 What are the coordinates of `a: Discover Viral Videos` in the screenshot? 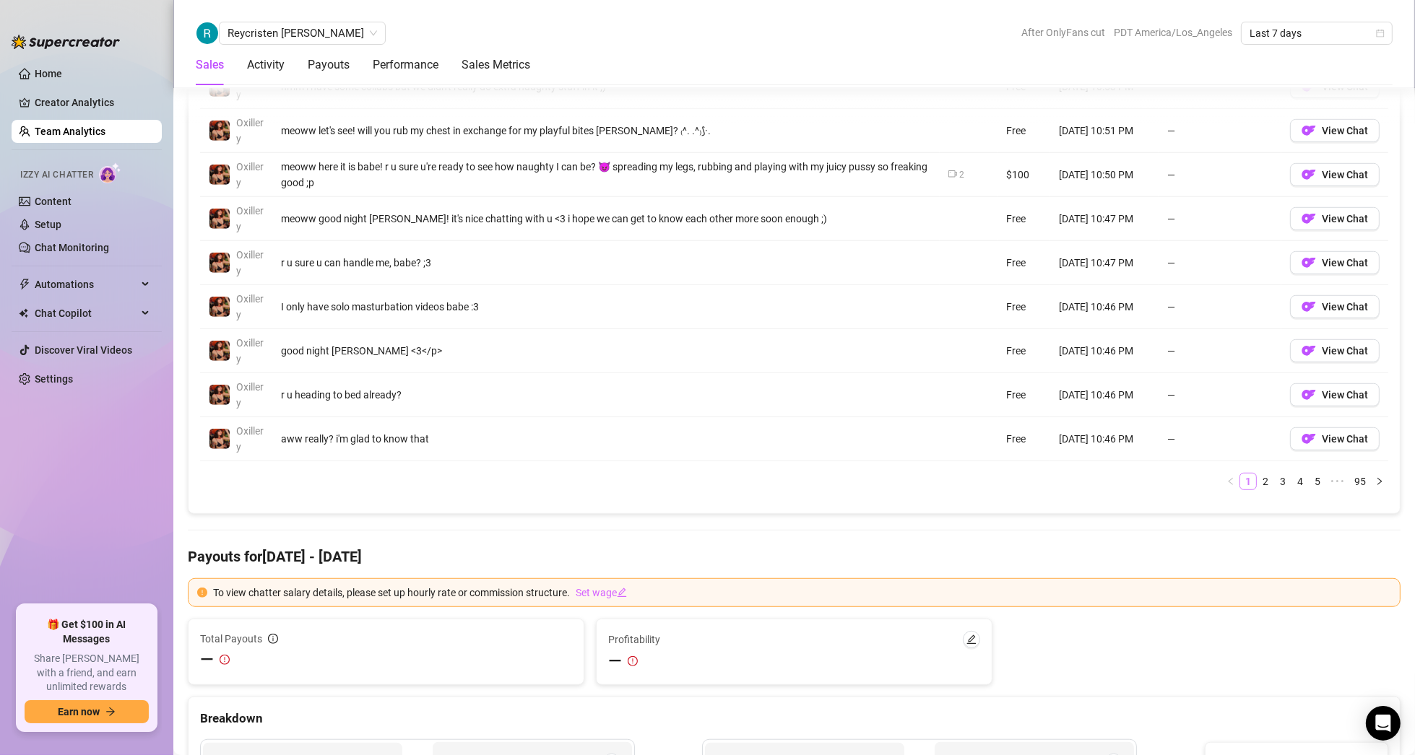 It's located at (83, 350).